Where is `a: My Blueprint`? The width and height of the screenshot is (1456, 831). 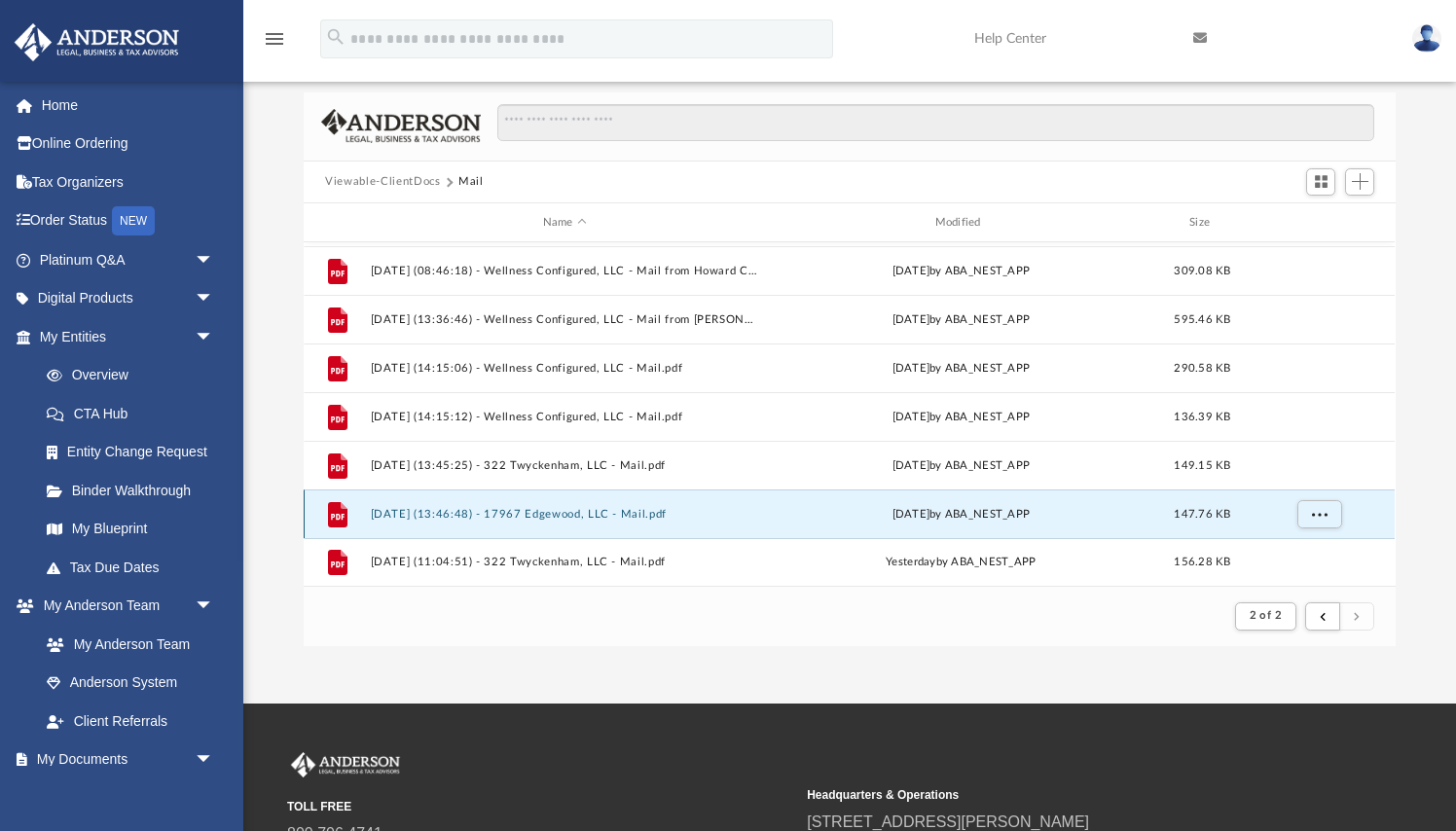
a: My Blueprint is located at coordinates (131, 529).